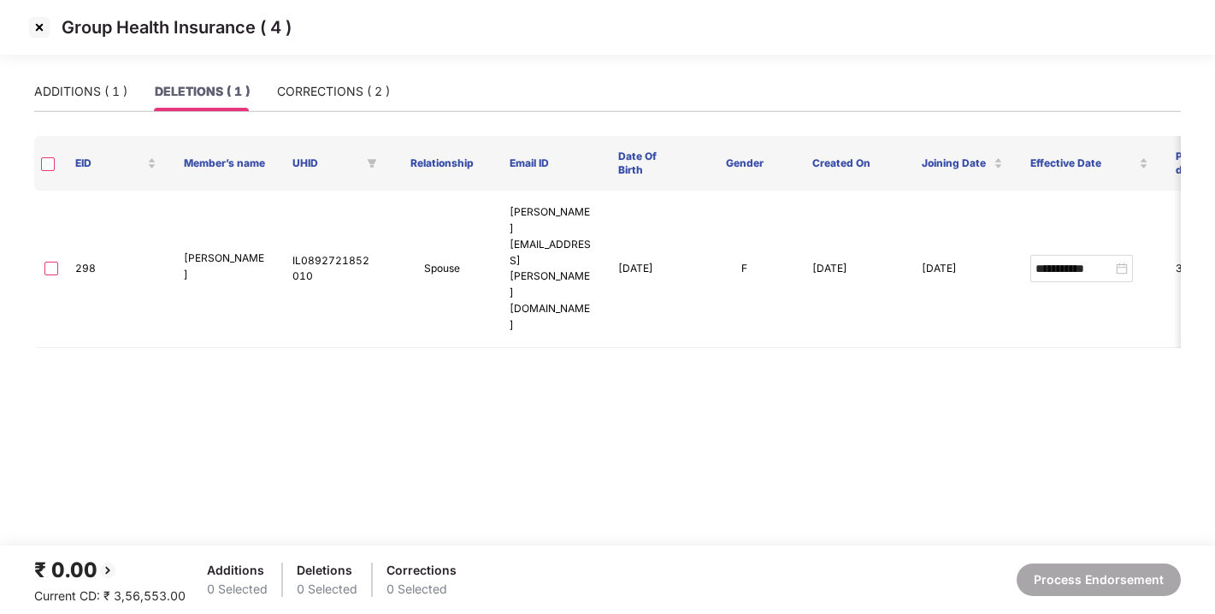 This screenshot has width=1215, height=614. I want to click on span: Effective Date, so click(1082, 163).